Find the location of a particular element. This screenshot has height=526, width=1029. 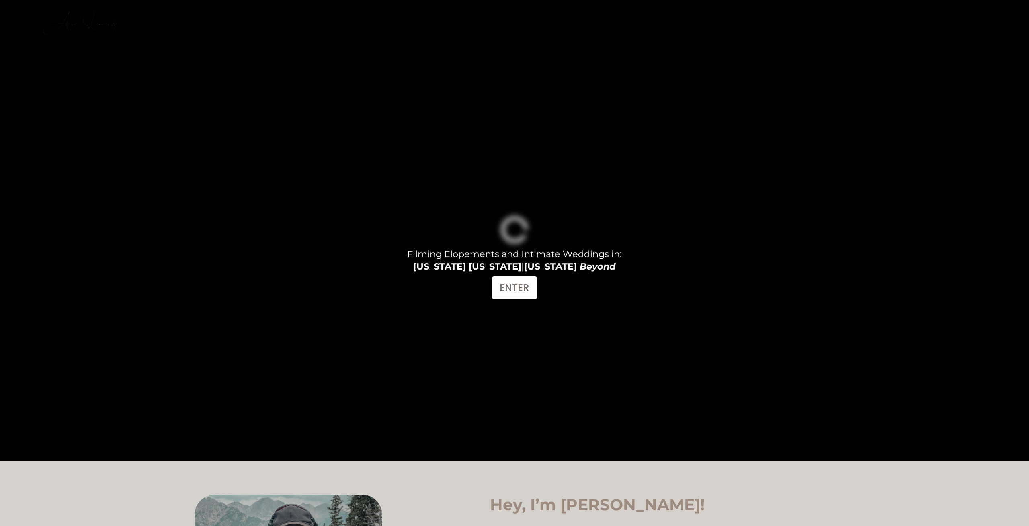

em: Beyond is located at coordinates (598, 266).